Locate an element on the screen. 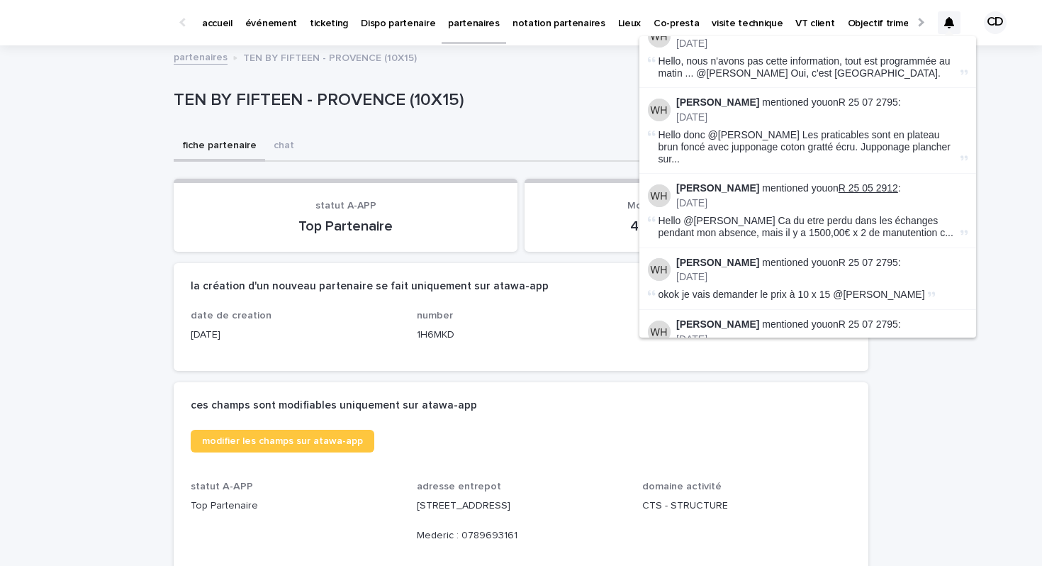  button: chat is located at coordinates (284, 147).